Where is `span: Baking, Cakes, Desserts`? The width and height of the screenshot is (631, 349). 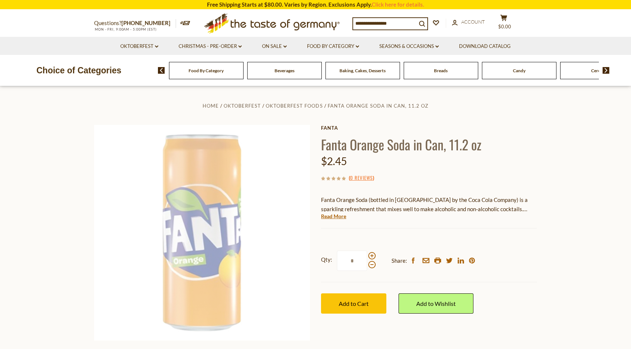
span: Baking, Cakes, Desserts is located at coordinates (362, 70).